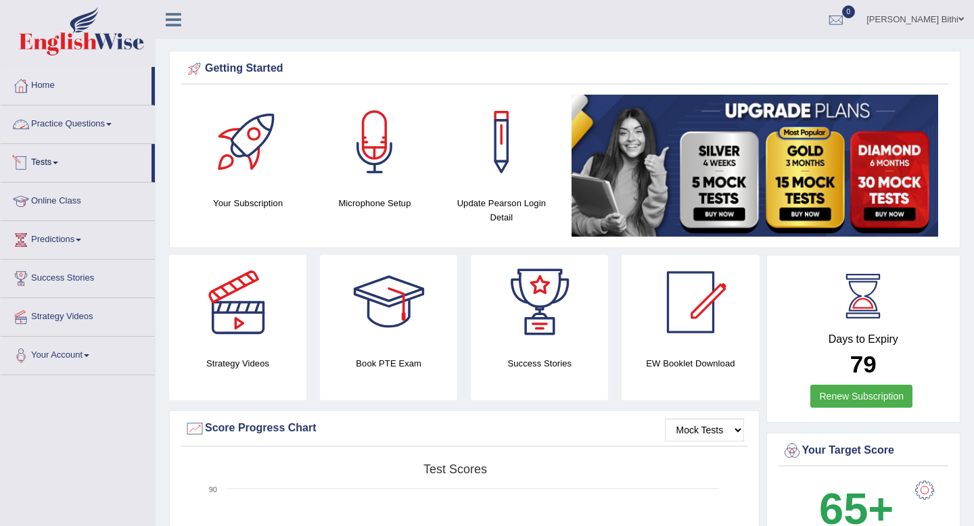  I want to click on div: Your Target Score, so click(864, 451).